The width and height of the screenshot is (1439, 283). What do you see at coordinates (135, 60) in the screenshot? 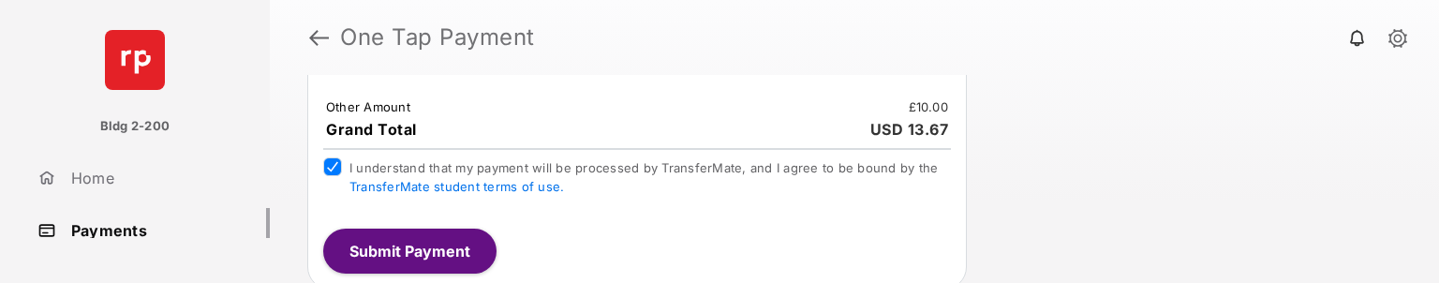
I see `img: svg+xml;base64,PHN2ZyB4bWxucz0iaHR0cDovL3d3dy53My5vcmcvMjAwMC9zdmciIHdpZHRoPSI2NCIgaGVpZ2h0PSI2NC...` at bounding box center [135, 60].